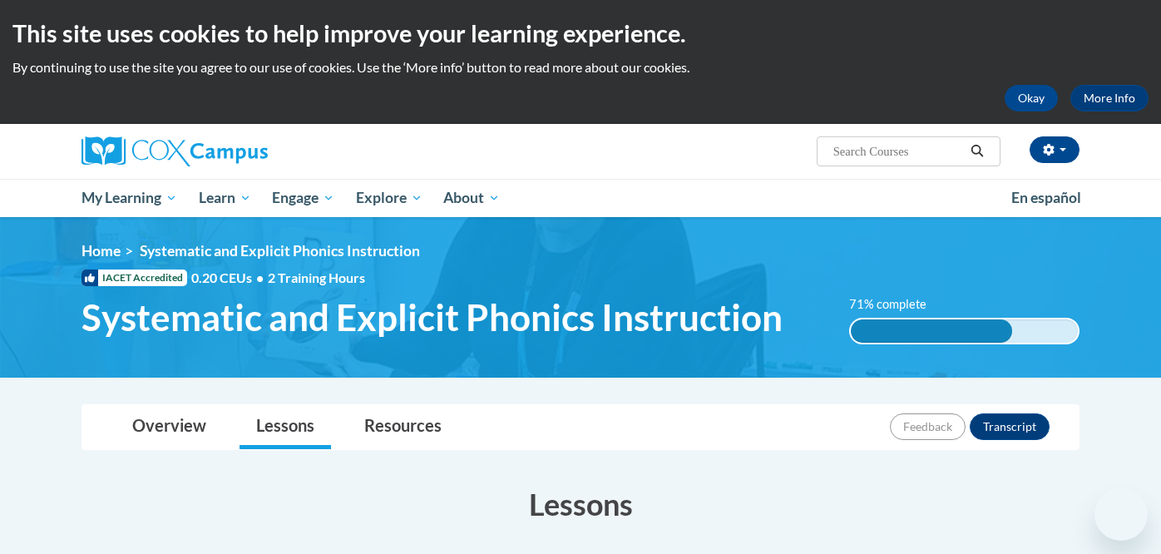 The height and width of the screenshot is (554, 1161). Describe the element at coordinates (472, 198) in the screenshot. I see `span: About` at that location.